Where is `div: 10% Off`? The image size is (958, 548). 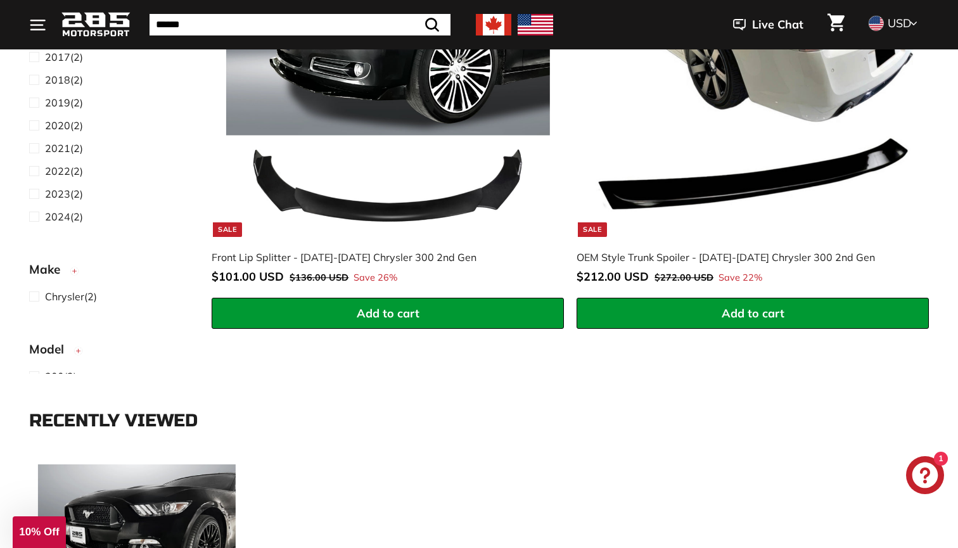
div: 10% Off is located at coordinates (39, 532).